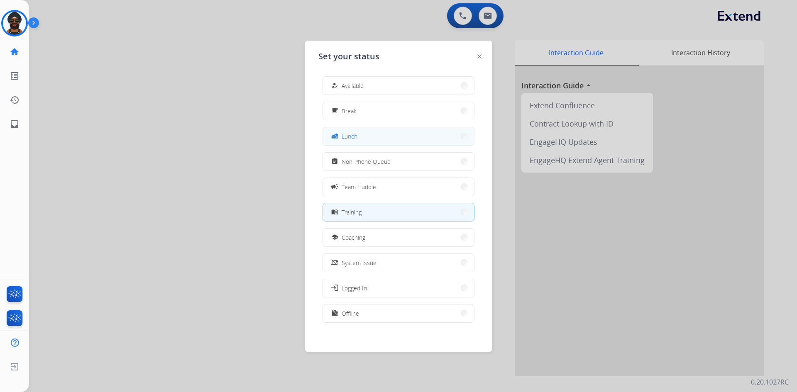 This screenshot has height=392, width=797. I want to click on span: Available, so click(353, 86).